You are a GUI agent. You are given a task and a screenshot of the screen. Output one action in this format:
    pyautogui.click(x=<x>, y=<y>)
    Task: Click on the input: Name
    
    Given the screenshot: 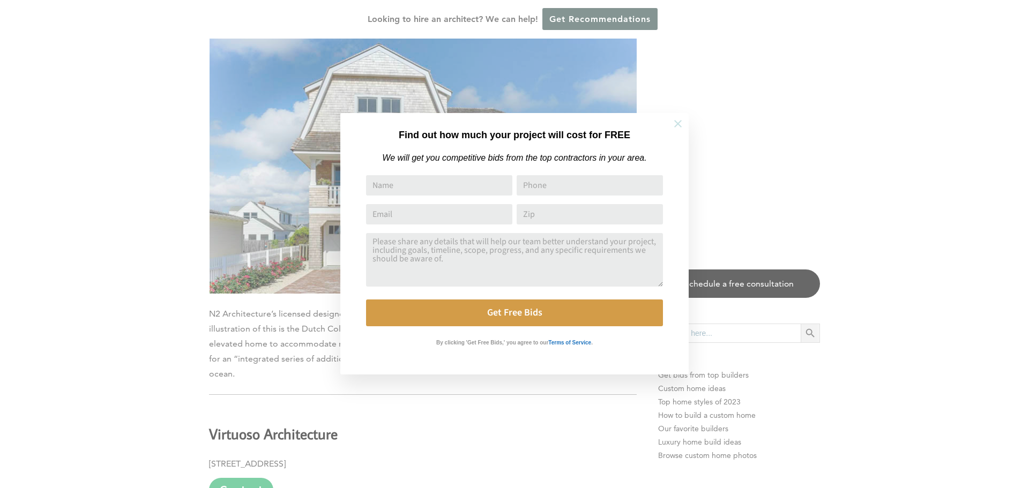 What is the action you would take?
    pyautogui.click(x=439, y=185)
    